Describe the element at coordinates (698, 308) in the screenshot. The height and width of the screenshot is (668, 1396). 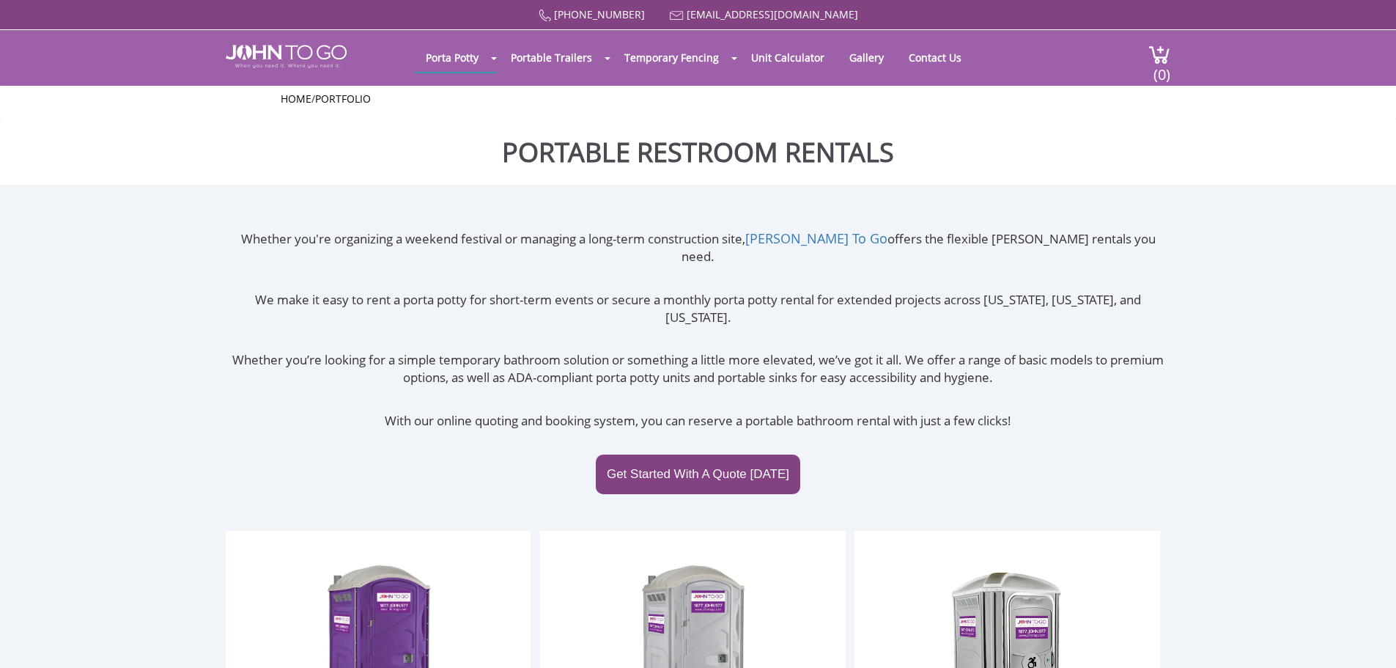
I see `p: We make it easy to rent a porta potty for short-term events or secure a monthly porta potty renta...` at that location.